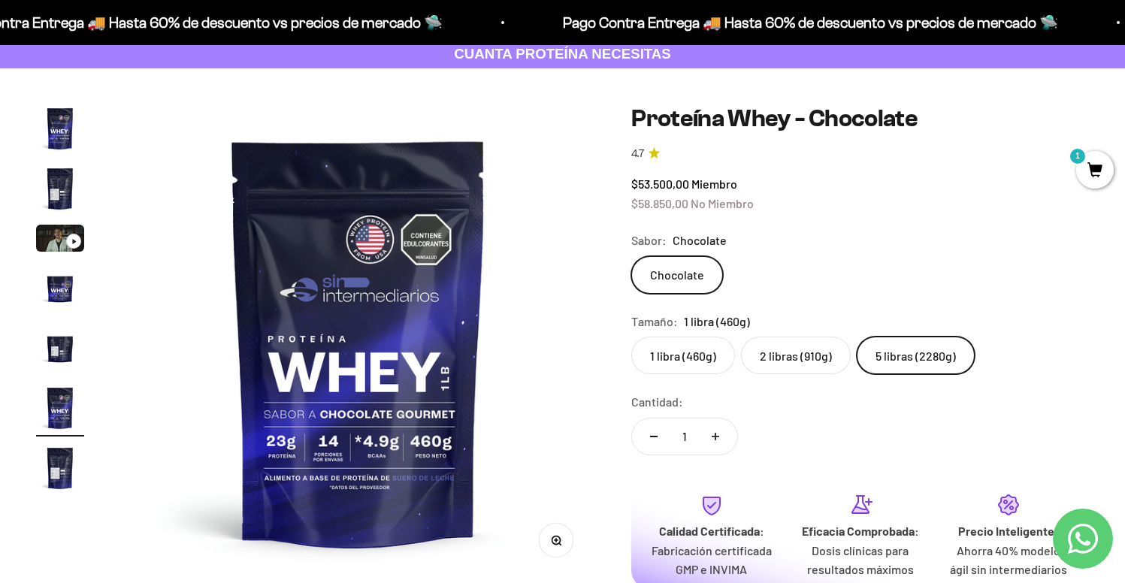 The height and width of the screenshot is (583, 1125). I want to click on button: Ir al artículo 3, so click(60, 240).